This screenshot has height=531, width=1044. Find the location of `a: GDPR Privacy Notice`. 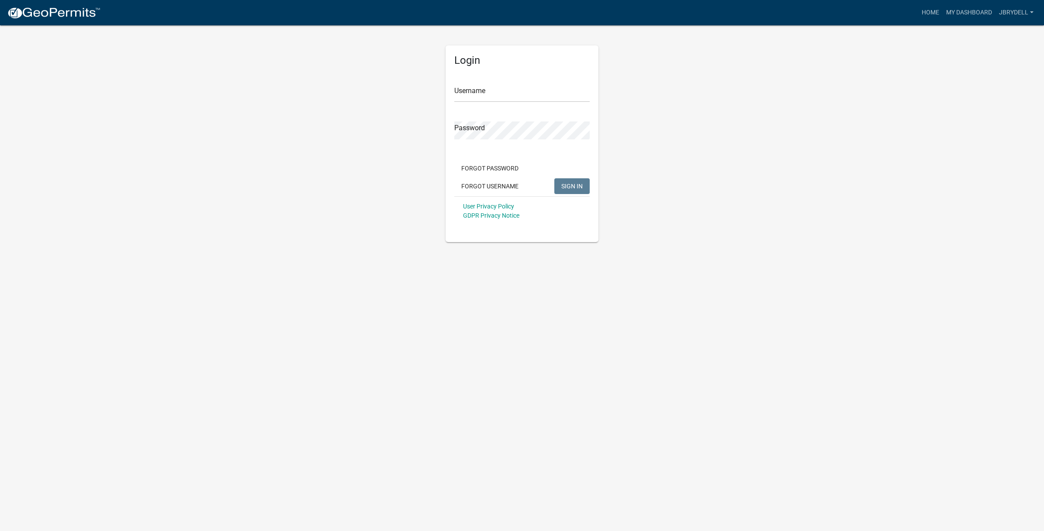

a: GDPR Privacy Notice is located at coordinates (491, 215).